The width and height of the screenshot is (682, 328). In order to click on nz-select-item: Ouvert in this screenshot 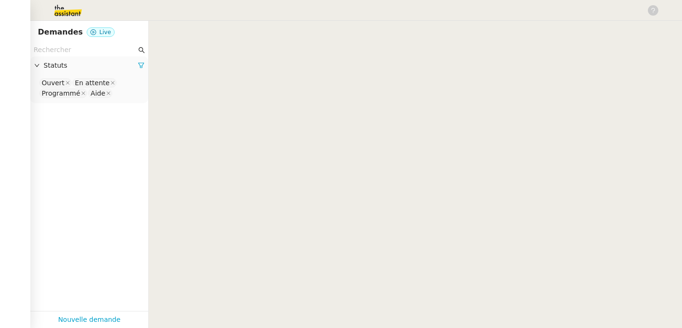, I will do `click(55, 83)`.